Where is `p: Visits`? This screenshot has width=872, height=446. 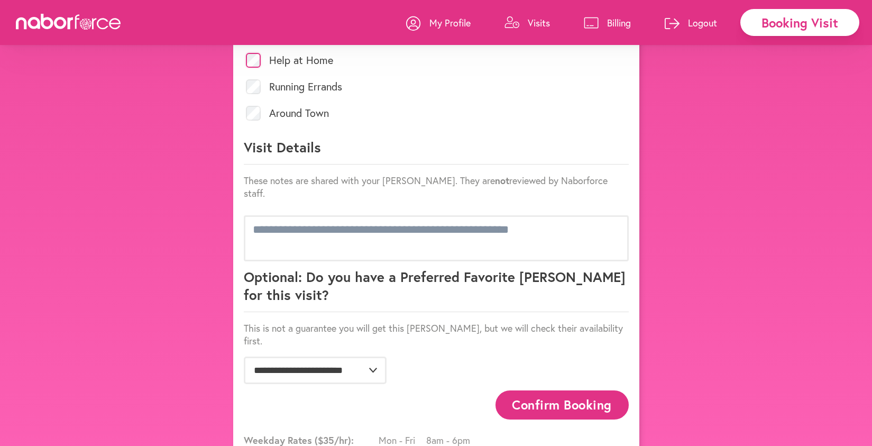 p: Visits is located at coordinates (539, 23).